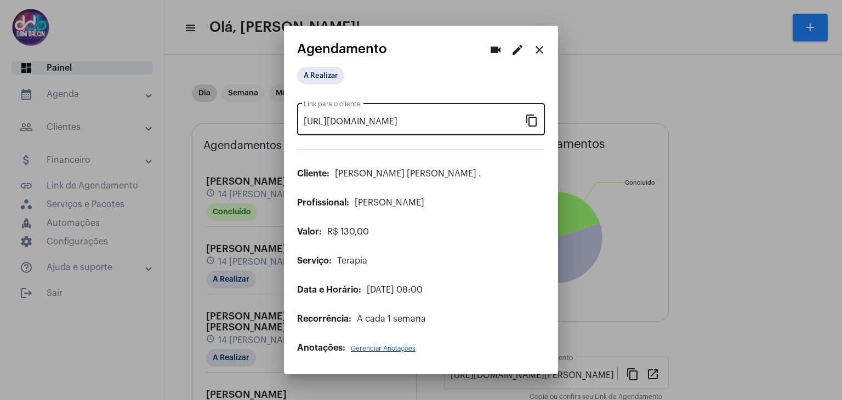 The height and width of the screenshot is (400, 842). I want to click on mat-icon: videocam, so click(496, 50).